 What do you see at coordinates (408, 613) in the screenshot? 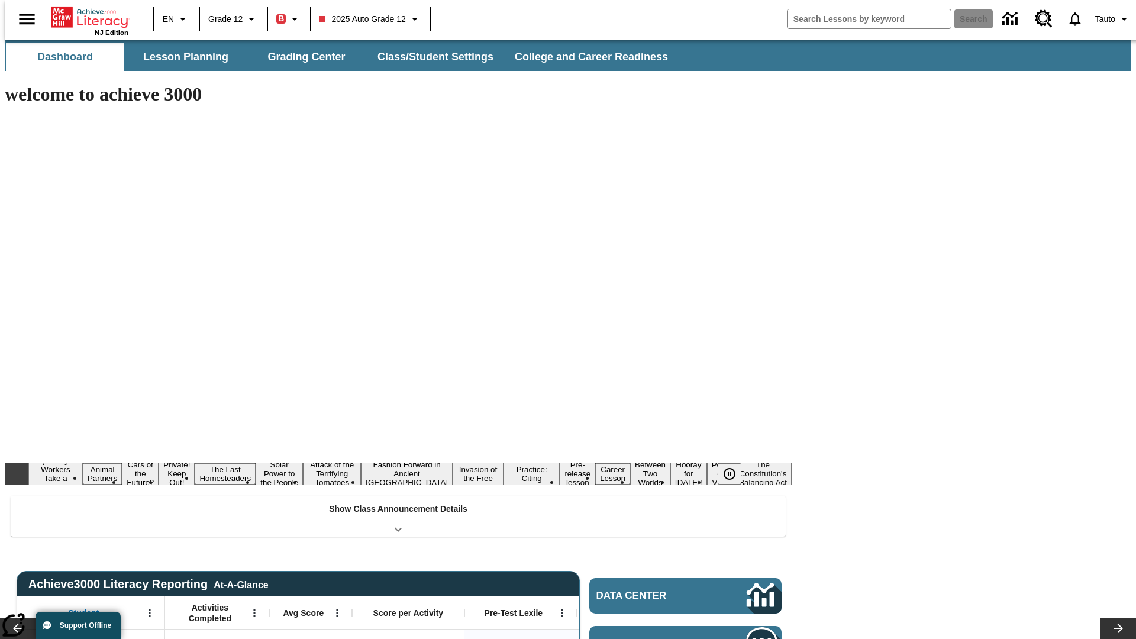
I see `span: Score per Activity` at bounding box center [408, 613].